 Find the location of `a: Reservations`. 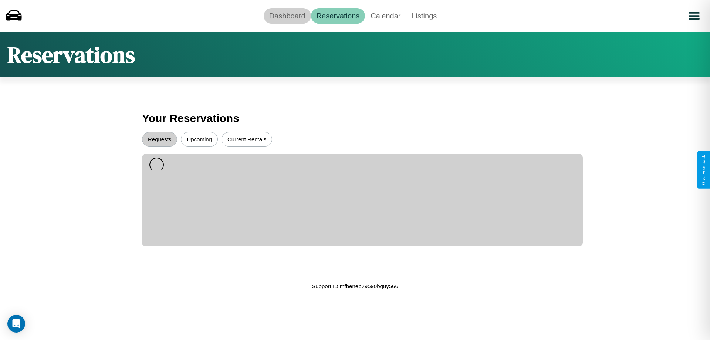

a: Reservations is located at coordinates (338, 16).